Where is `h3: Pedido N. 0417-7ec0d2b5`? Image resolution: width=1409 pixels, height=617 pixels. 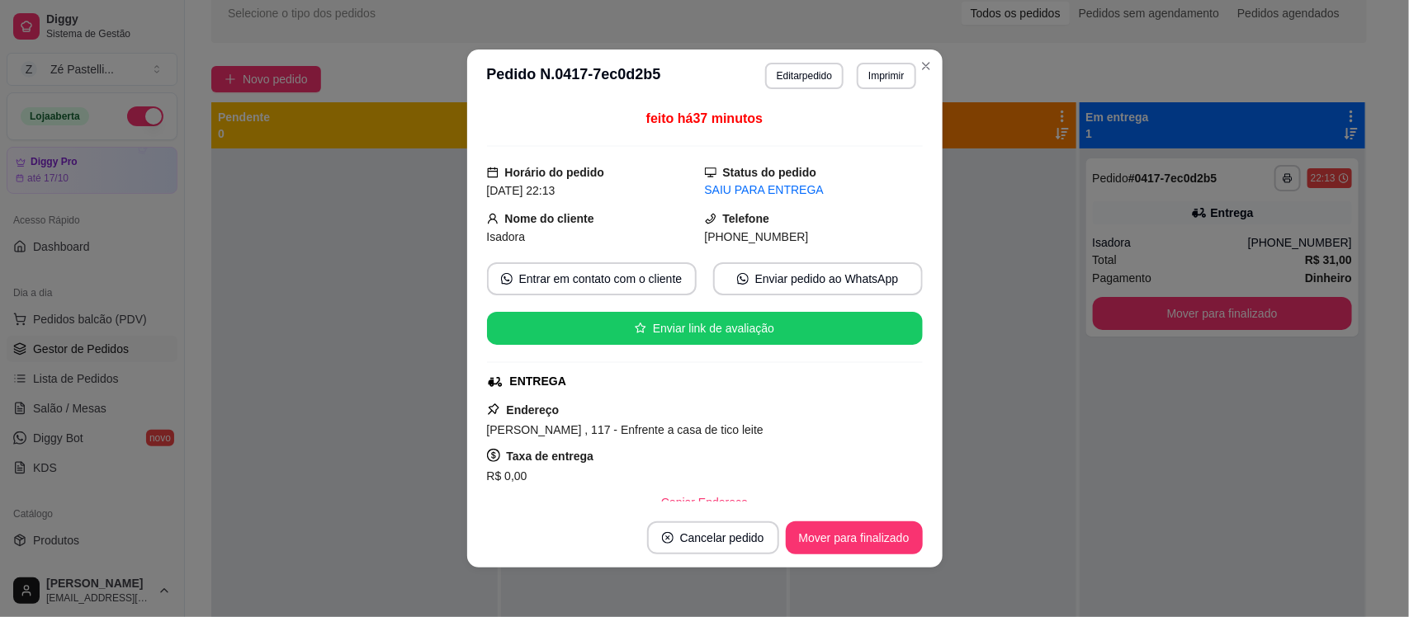
h3: Pedido N. 0417-7ec0d2b5 is located at coordinates (574, 76).